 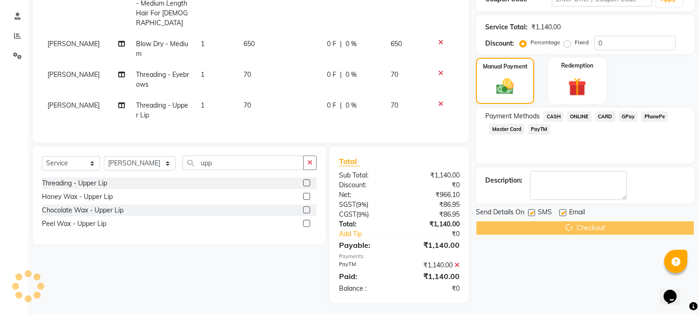 I want to click on span: CASH, so click(x=553, y=116).